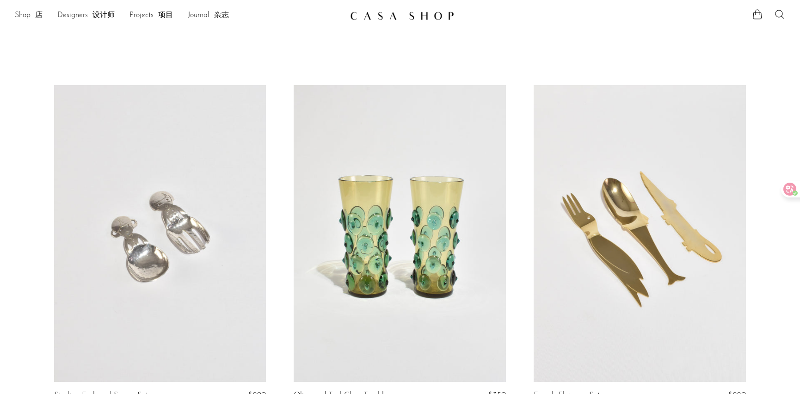  Describe the element at coordinates (179, 16) in the screenshot. I see `ul: NEW HEADER MENU` at that location.